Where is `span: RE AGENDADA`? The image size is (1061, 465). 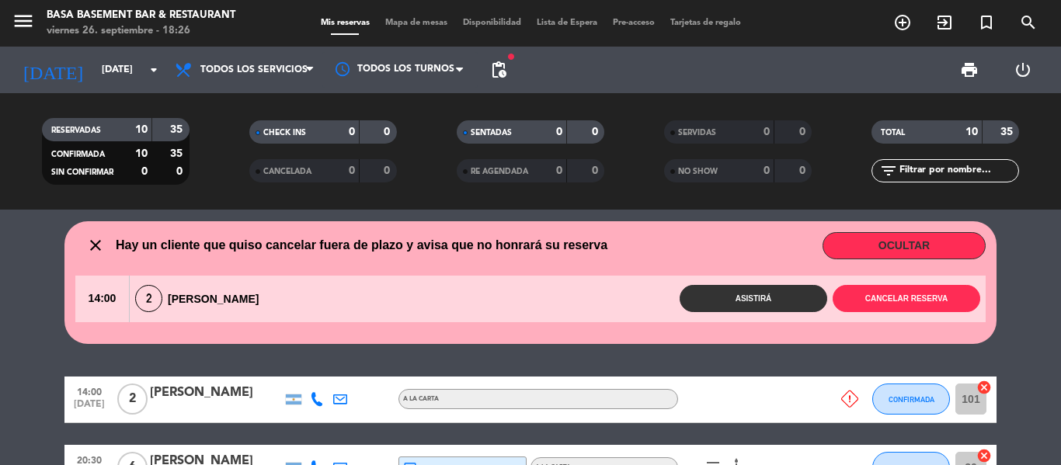
span: RE AGENDADA is located at coordinates (499, 172).